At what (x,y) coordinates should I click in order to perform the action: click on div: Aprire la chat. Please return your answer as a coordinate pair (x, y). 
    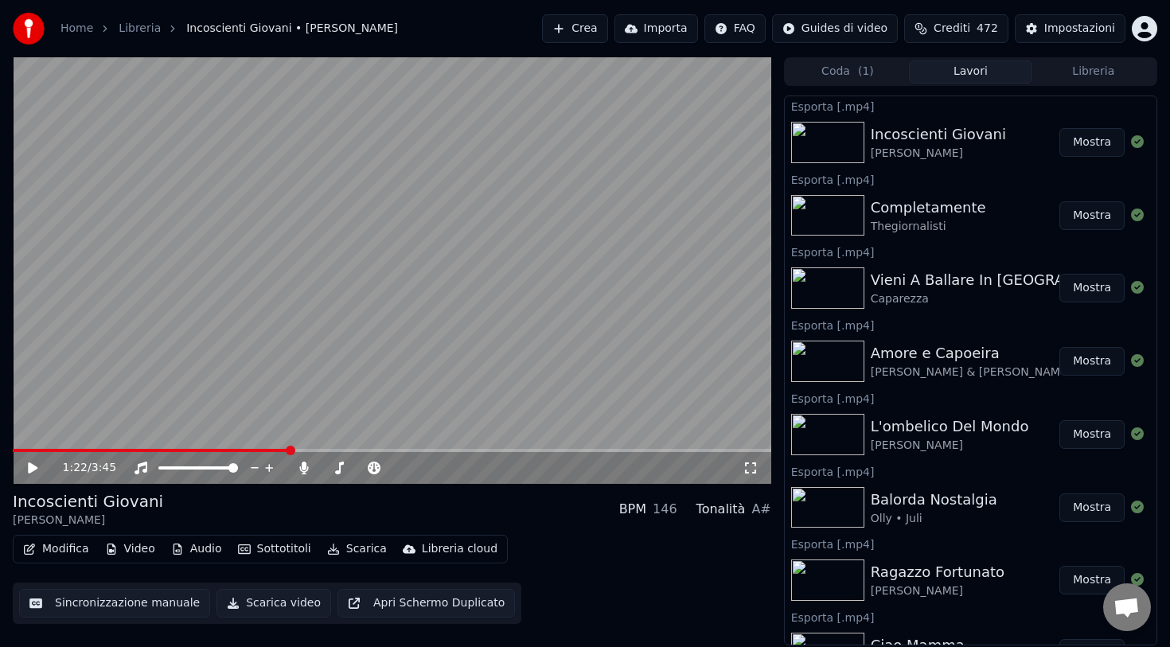
    Looking at the image, I should click on (1127, 608).